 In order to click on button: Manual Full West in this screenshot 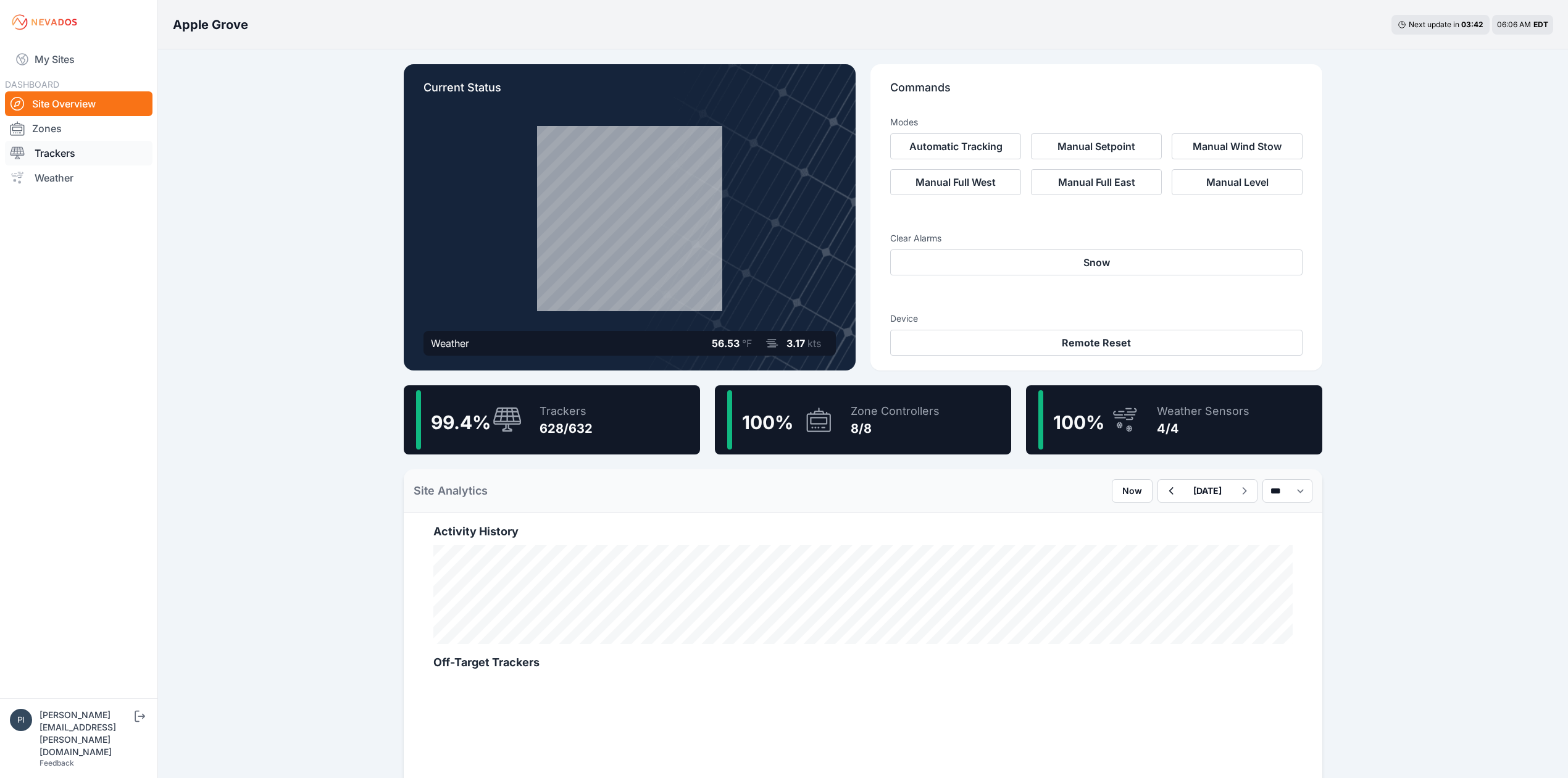, I will do `click(956, 182)`.